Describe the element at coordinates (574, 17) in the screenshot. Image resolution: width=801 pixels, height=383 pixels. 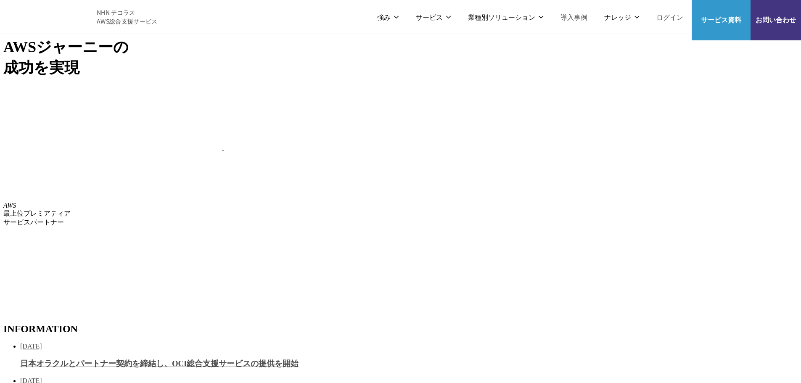
I see `a: 導入事例` at that location.